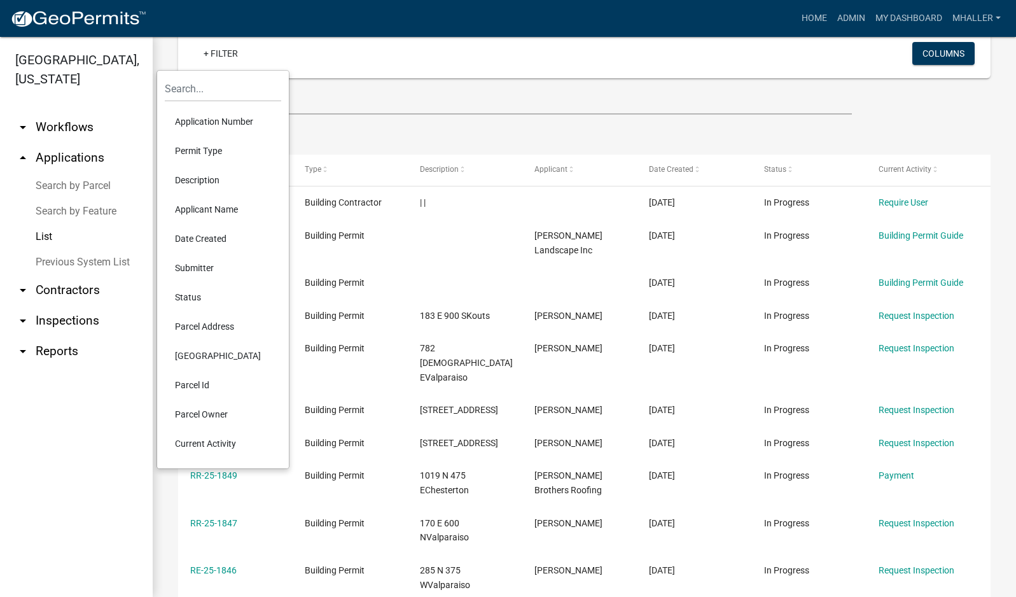  I want to click on datatable-header-cell: Description, so click(465, 170).